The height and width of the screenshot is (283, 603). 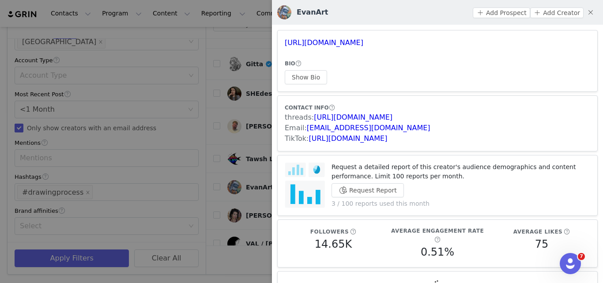 What do you see at coordinates (438, 252) in the screenshot?
I see `h5: 0.51%` at bounding box center [438, 252].